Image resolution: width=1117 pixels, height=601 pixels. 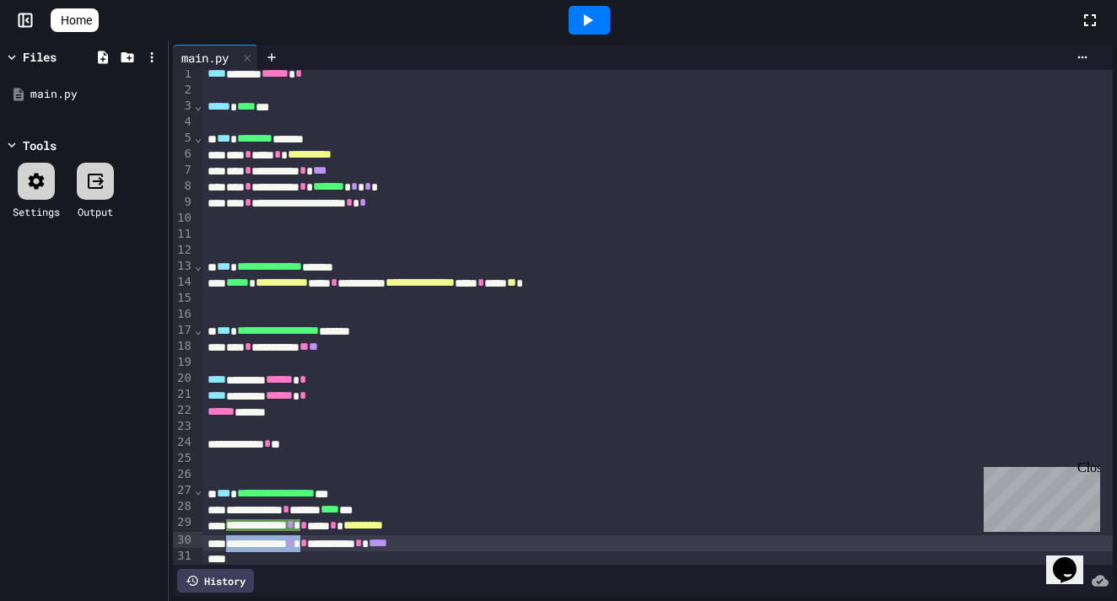 What do you see at coordinates (183, 556) in the screenshot?
I see `div: 31` at bounding box center [183, 556].